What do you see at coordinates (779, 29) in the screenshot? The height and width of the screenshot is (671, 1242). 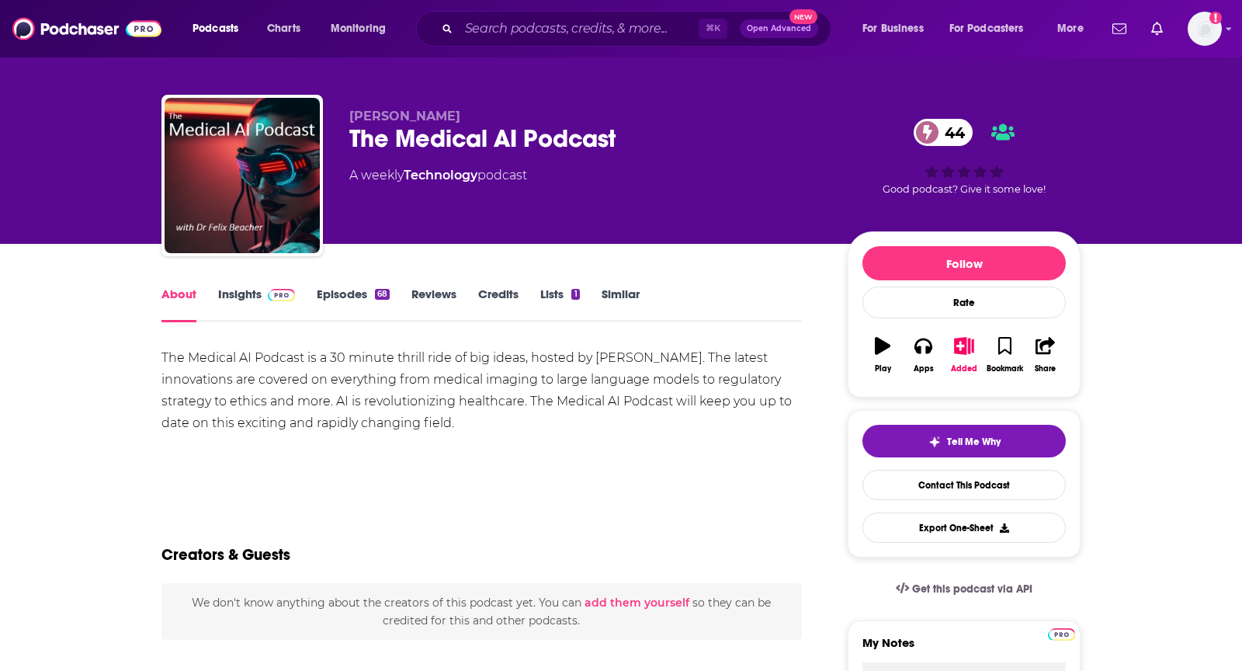 I see `button: Open AdvancedNew` at bounding box center [779, 29].